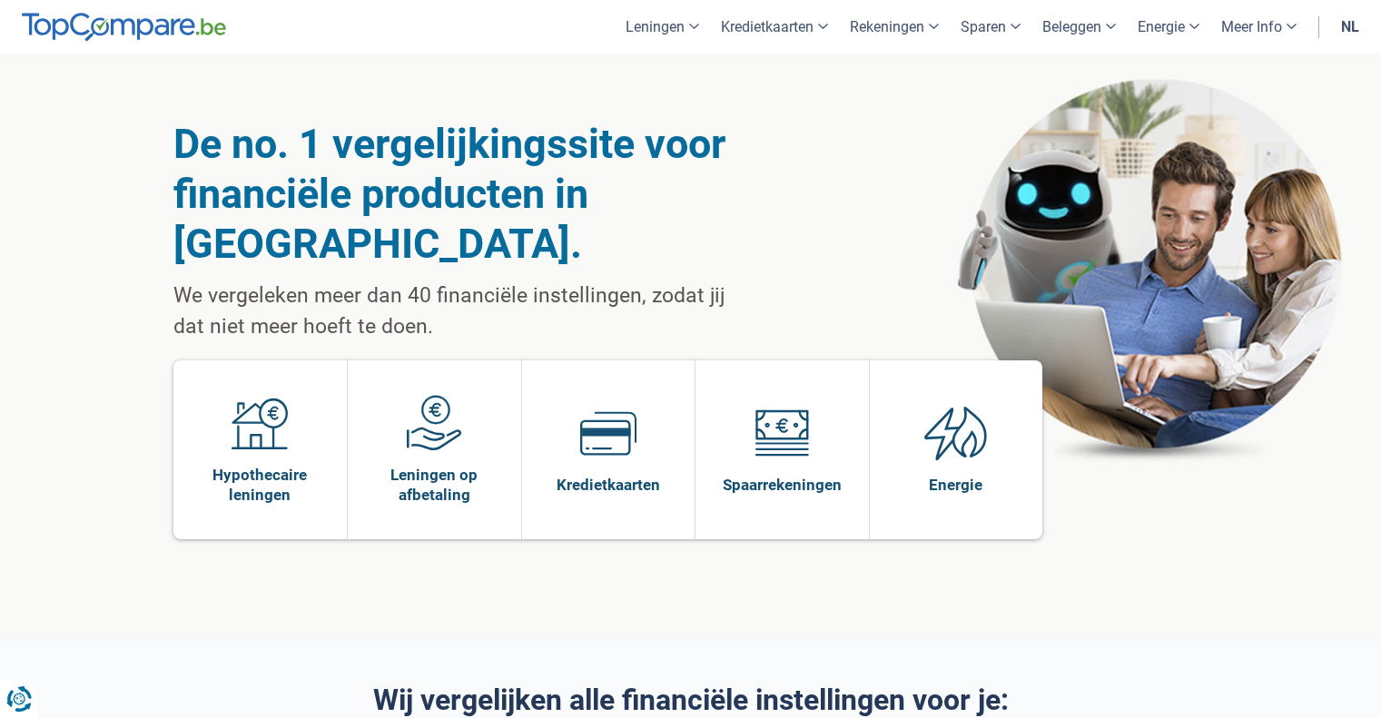 The width and height of the screenshot is (1381, 718). What do you see at coordinates (434, 423) in the screenshot?
I see `img: Leningen op afbetaling` at bounding box center [434, 423].